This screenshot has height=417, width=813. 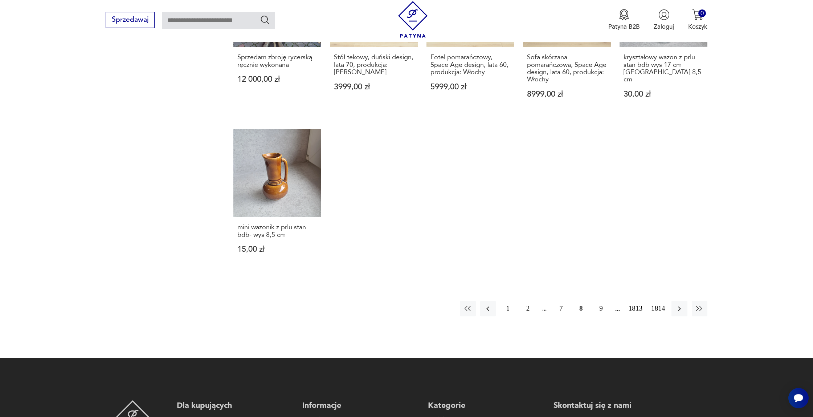 What do you see at coordinates (567, 69) in the screenshot?
I see `h3: Sofa skórzana pomarańczowa, Space Age design, lata 60, produkcja: Włochy` at bounding box center [567, 69].